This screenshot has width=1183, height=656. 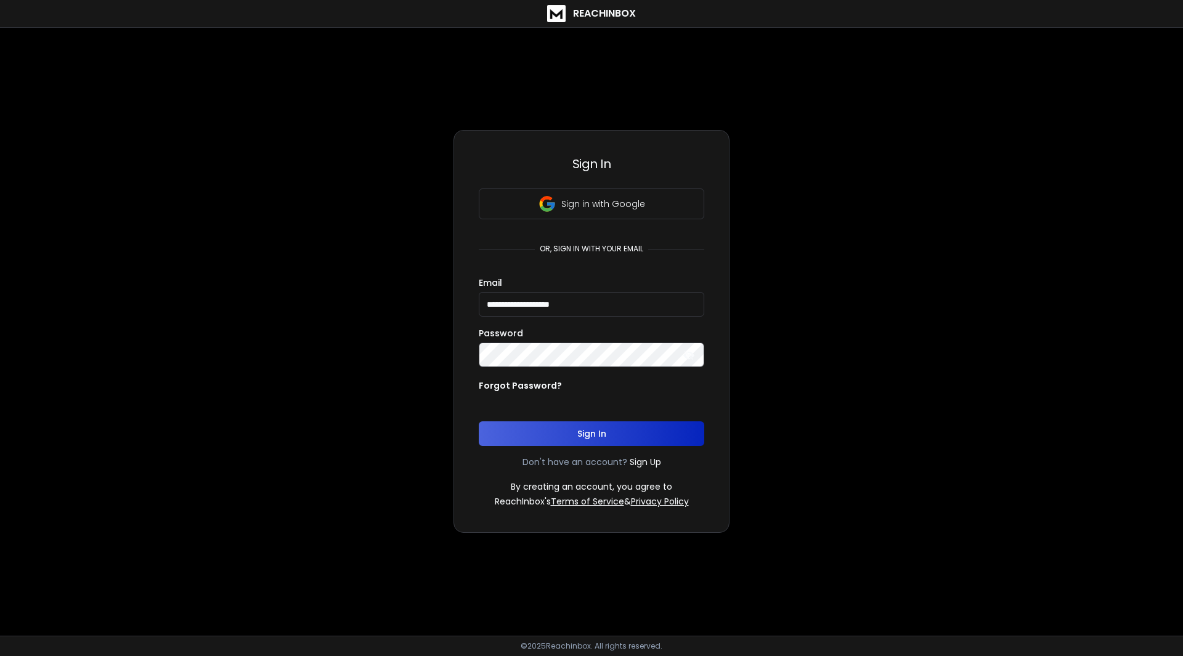 I want to click on button: Sign In, so click(x=591, y=434).